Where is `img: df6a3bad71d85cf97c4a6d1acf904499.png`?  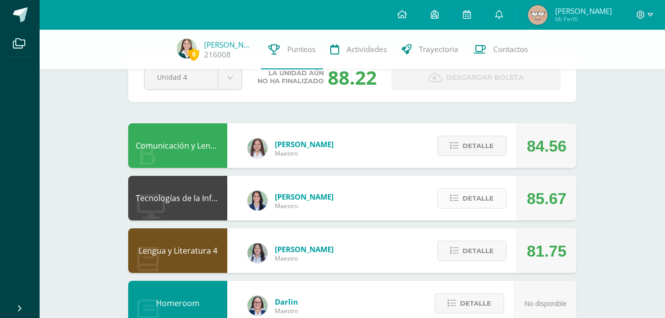 img: df6a3bad71d85cf97c4a6d1acf904499.png is located at coordinates (257, 253).